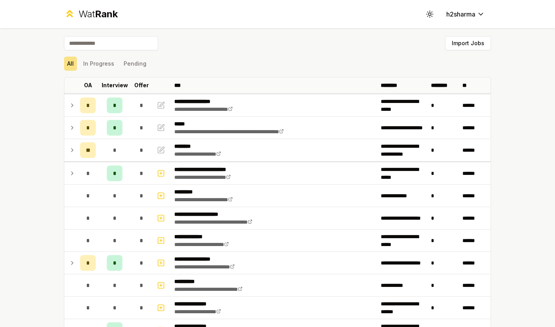  Describe the element at coordinates (461, 14) in the screenshot. I see `span: h2sharma` at that location.